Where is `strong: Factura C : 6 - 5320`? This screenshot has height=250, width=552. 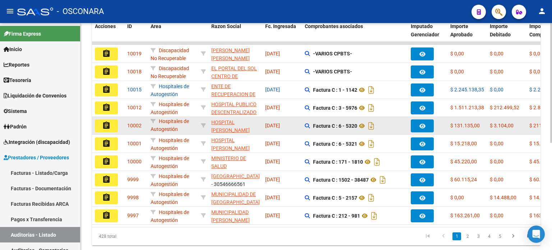 strong: Factura C : 6 - 5320 is located at coordinates (335, 126).